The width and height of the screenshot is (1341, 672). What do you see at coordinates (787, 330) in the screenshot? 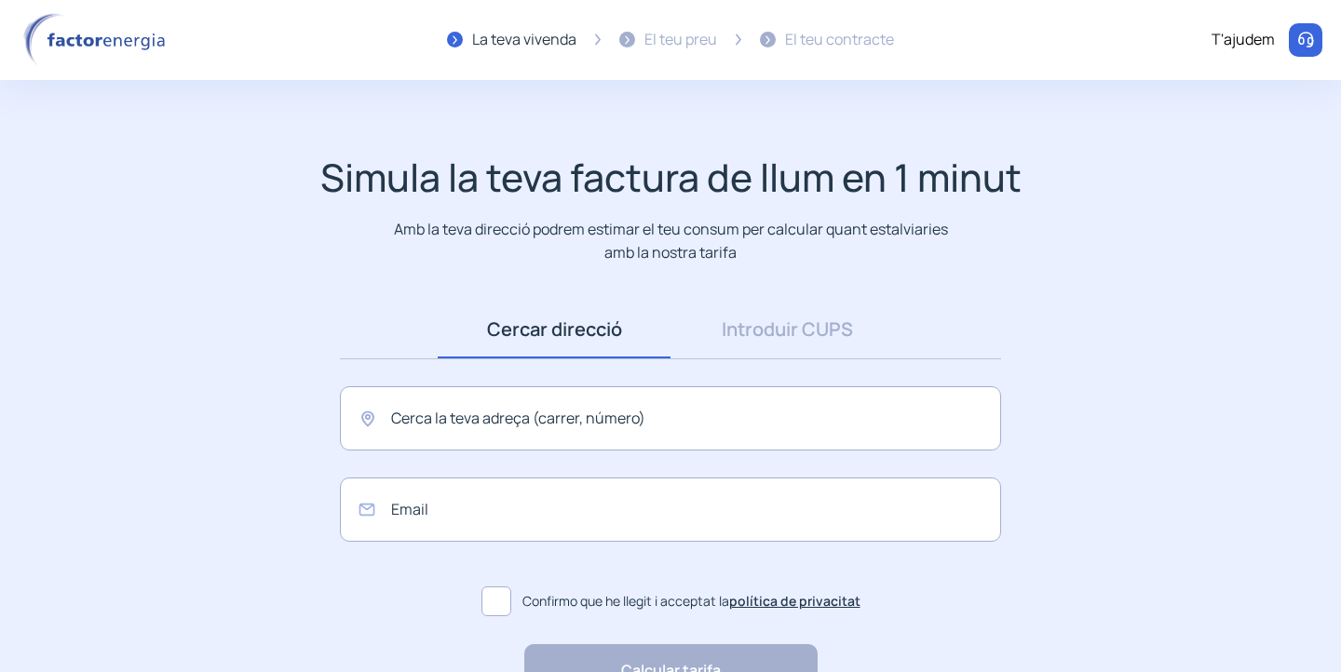
I see `a: Introduir CUPS` at bounding box center [787, 330].